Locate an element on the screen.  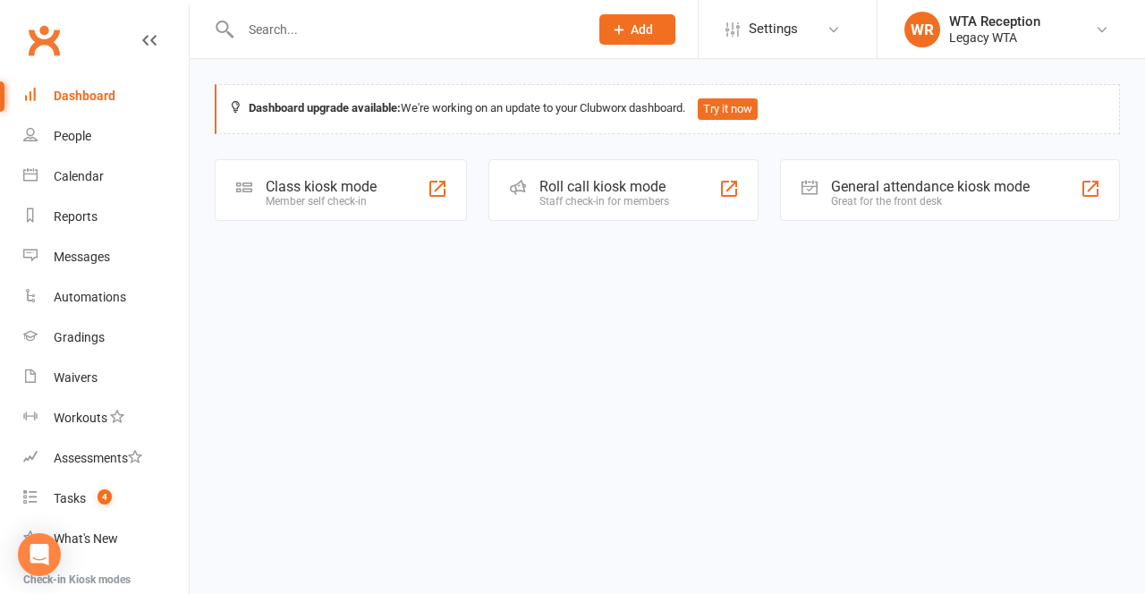
div: WR is located at coordinates (922, 30).